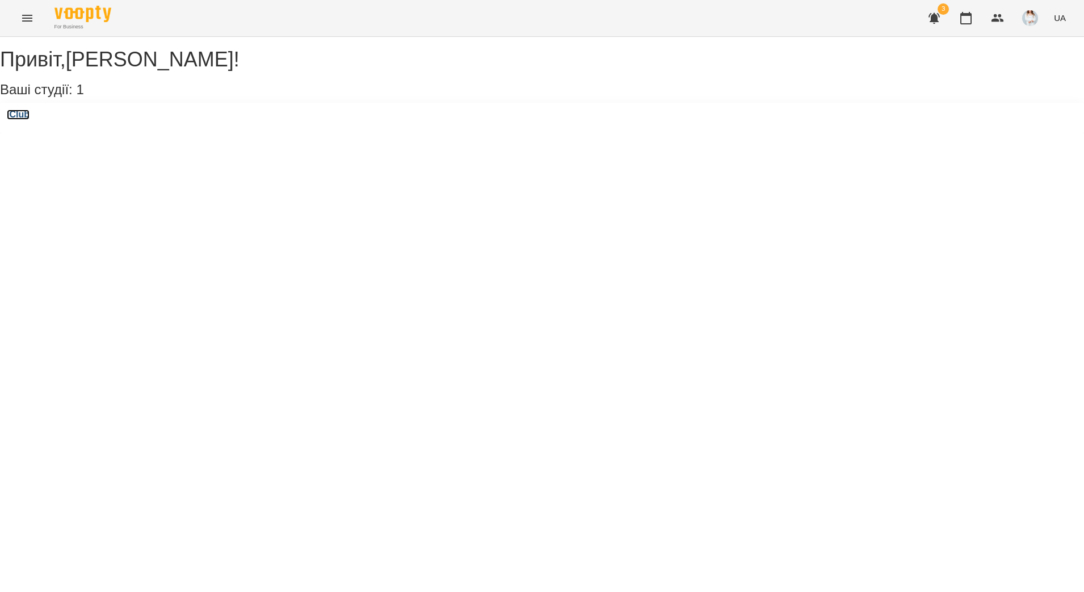  Describe the element at coordinates (18, 115) in the screenshot. I see `a: iClub` at that location.